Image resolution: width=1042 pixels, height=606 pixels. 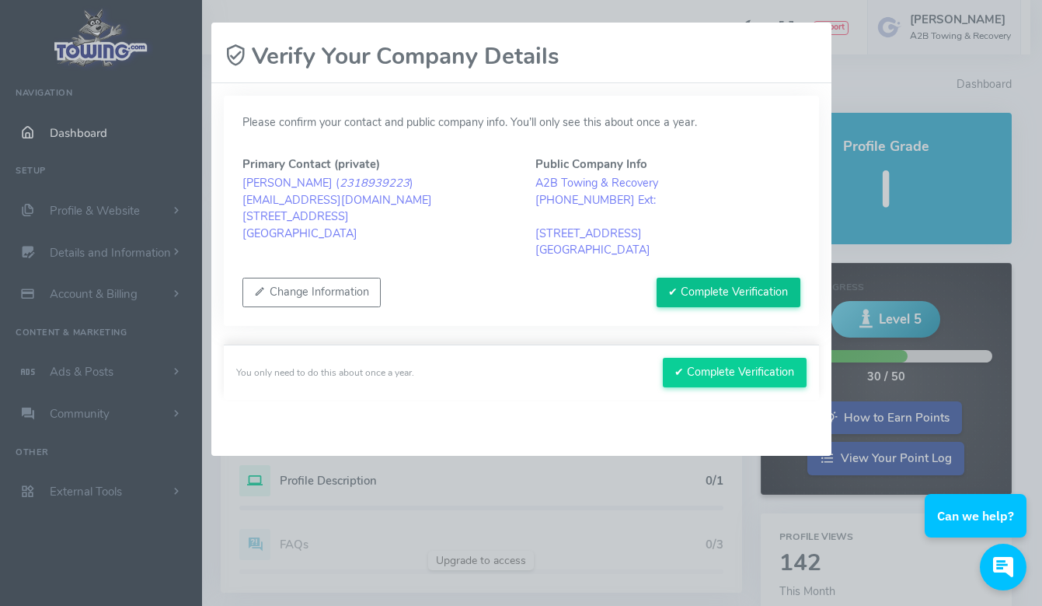 I want to click on h2: Verify Your Company Details, so click(x=392, y=56).